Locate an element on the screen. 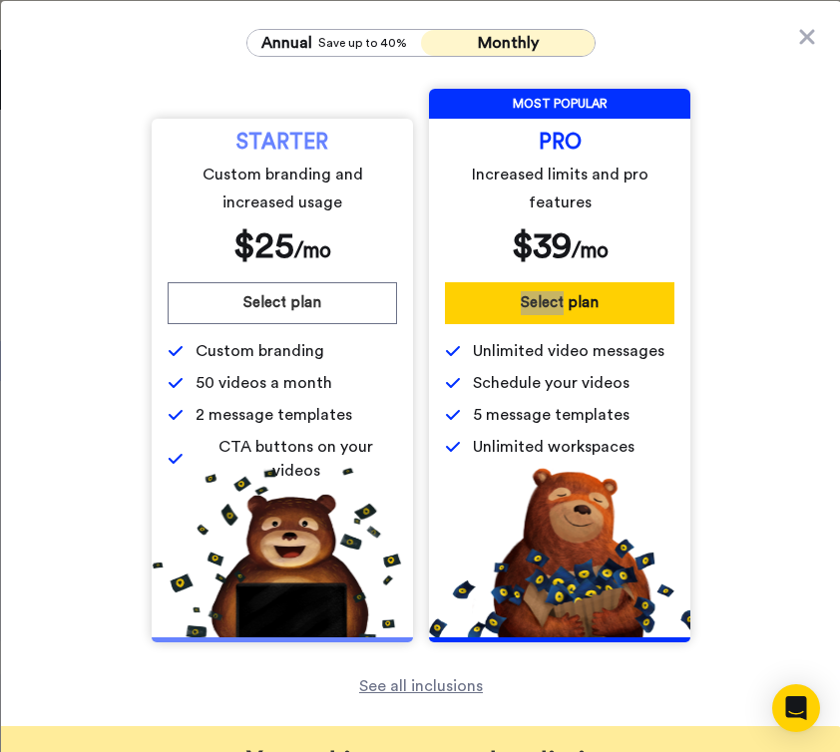 This screenshot has width=840, height=752. span: Increased limits and pro features is located at coordinates (560, 189).